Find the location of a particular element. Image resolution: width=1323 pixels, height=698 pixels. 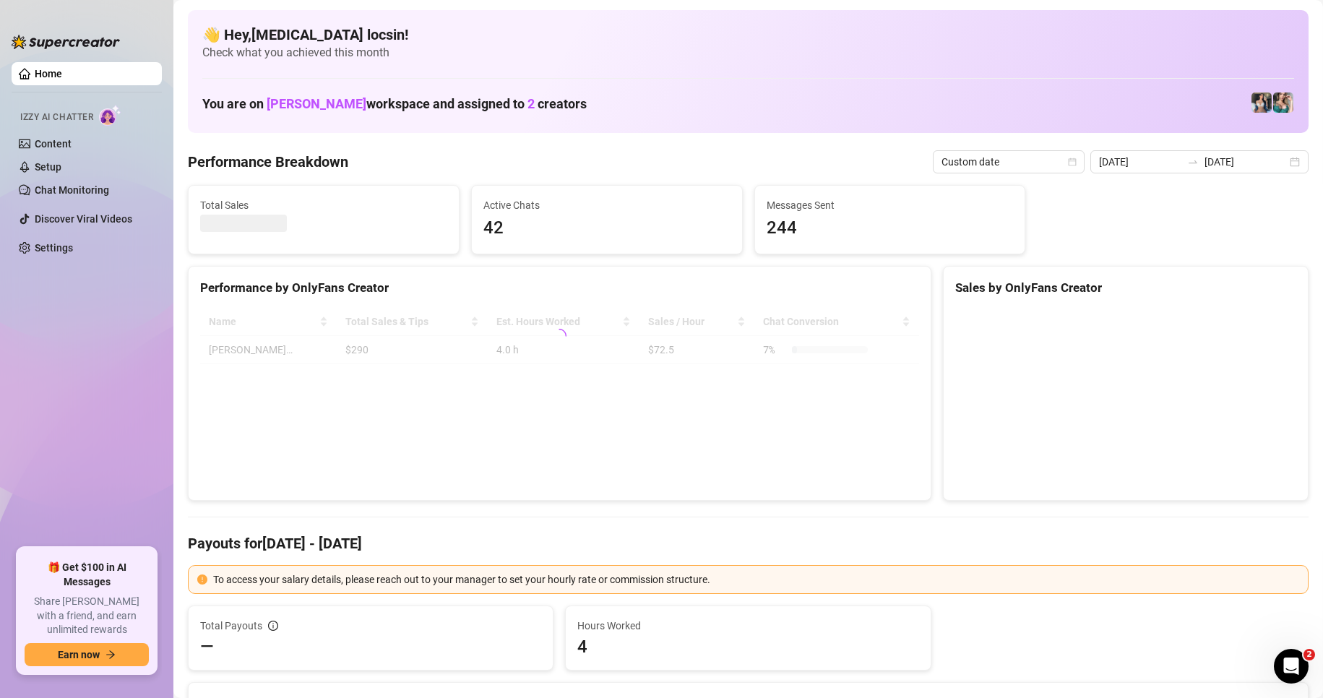

h4: Performance Breakdown is located at coordinates (268, 162).